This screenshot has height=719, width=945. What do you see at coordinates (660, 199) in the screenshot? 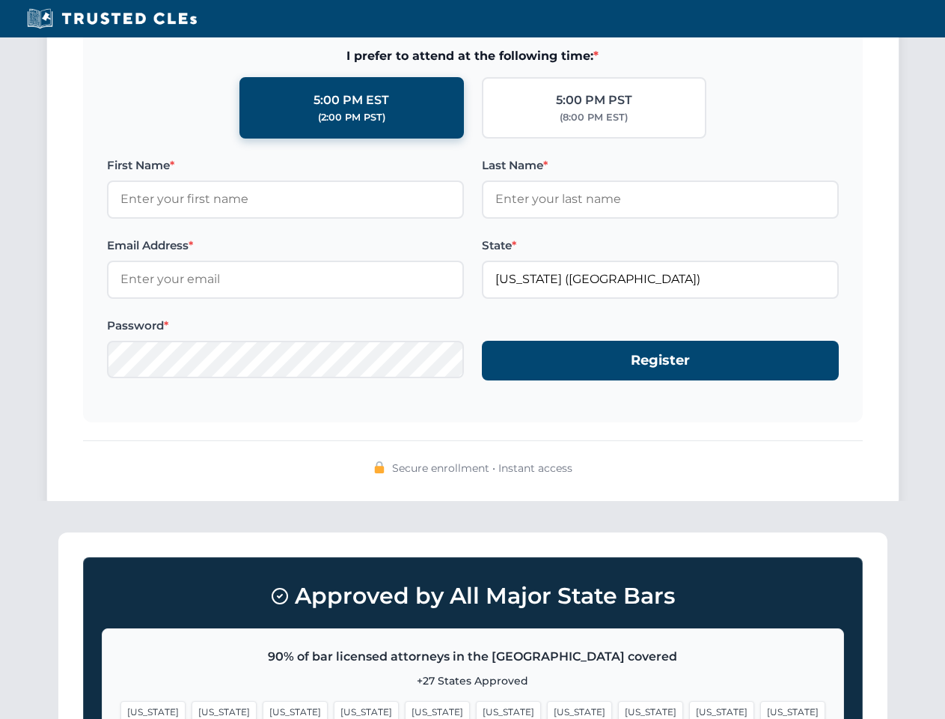
I see `input: Enter your last name` at bounding box center [660, 199].